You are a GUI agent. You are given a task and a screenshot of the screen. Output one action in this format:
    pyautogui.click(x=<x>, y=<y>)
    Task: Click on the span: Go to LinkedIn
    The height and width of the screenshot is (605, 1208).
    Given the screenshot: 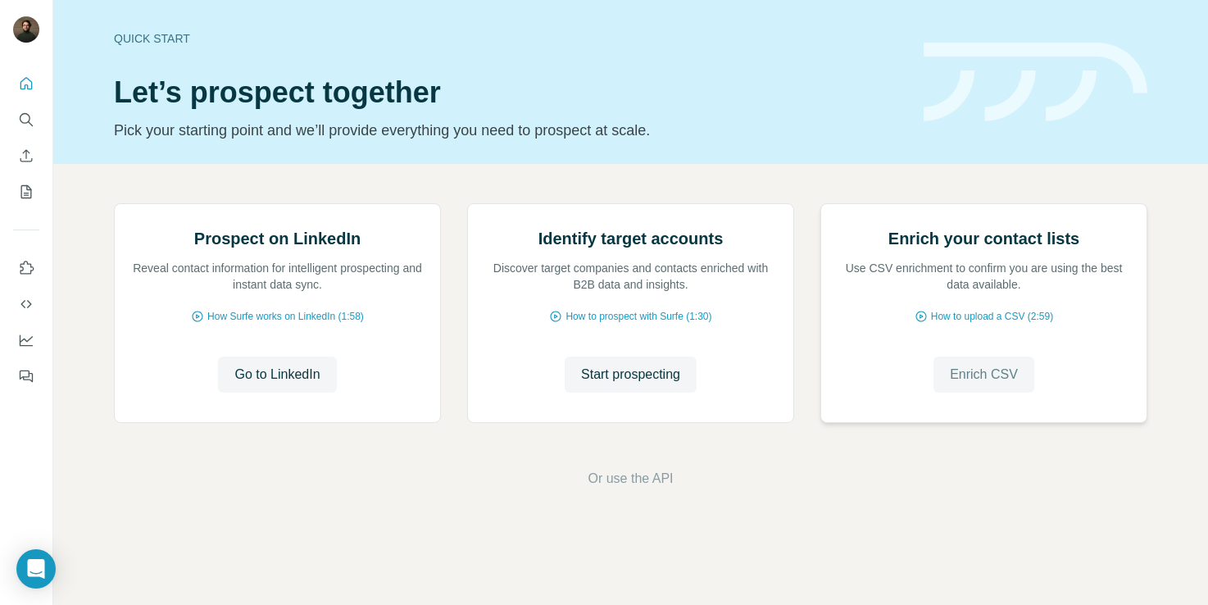 What is the action you would take?
    pyautogui.click(x=277, y=375)
    